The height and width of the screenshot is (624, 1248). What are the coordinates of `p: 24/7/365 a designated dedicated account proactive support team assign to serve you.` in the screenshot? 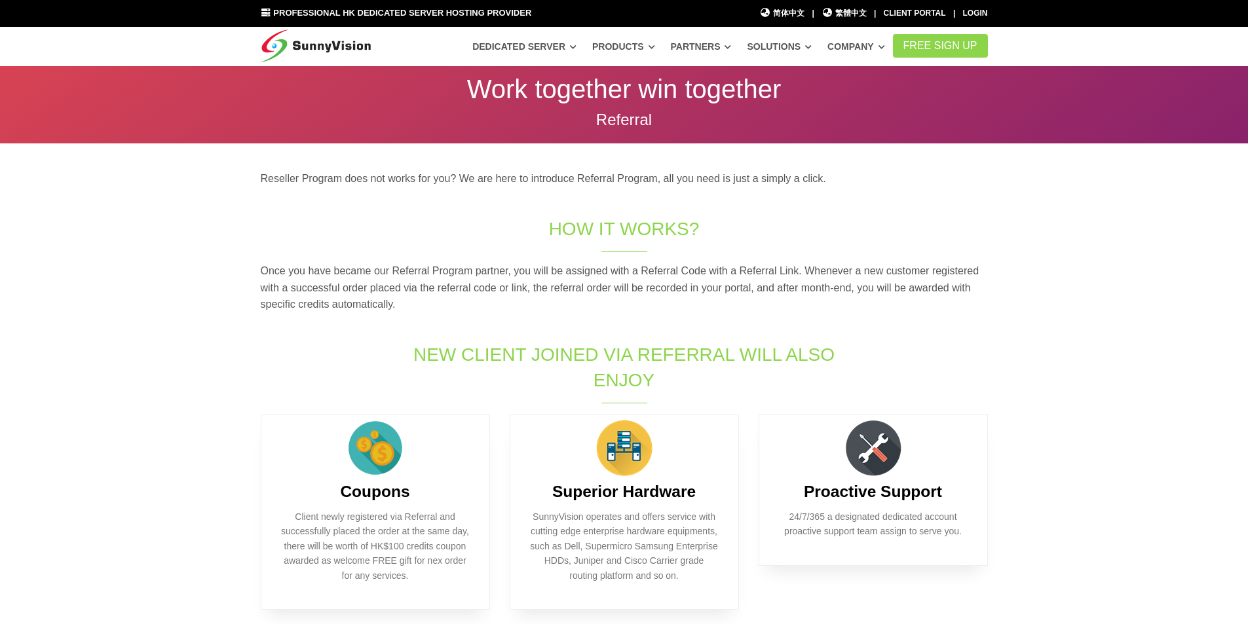 It's located at (873, 524).